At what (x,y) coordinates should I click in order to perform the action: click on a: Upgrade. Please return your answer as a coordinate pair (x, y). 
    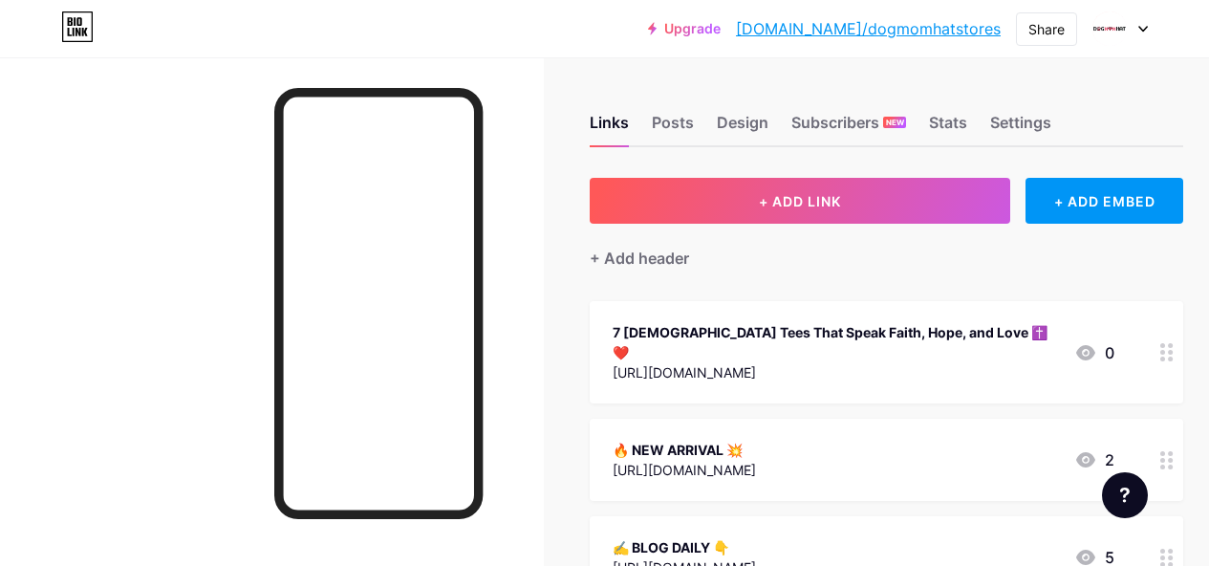
    Looking at the image, I should click on (684, 29).